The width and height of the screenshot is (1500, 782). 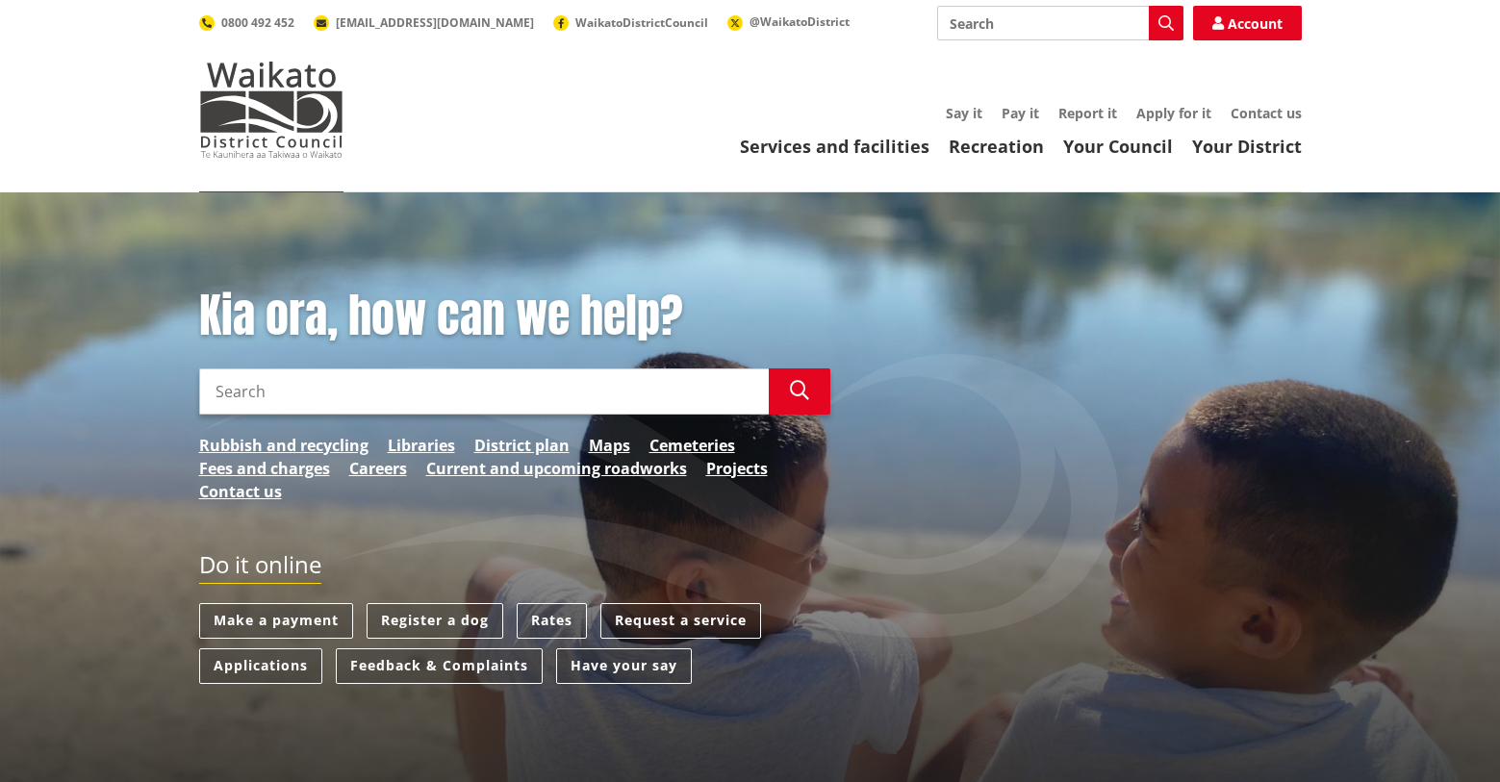 What do you see at coordinates (1020, 113) in the screenshot?
I see `a: Pay it` at bounding box center [1020, 113].